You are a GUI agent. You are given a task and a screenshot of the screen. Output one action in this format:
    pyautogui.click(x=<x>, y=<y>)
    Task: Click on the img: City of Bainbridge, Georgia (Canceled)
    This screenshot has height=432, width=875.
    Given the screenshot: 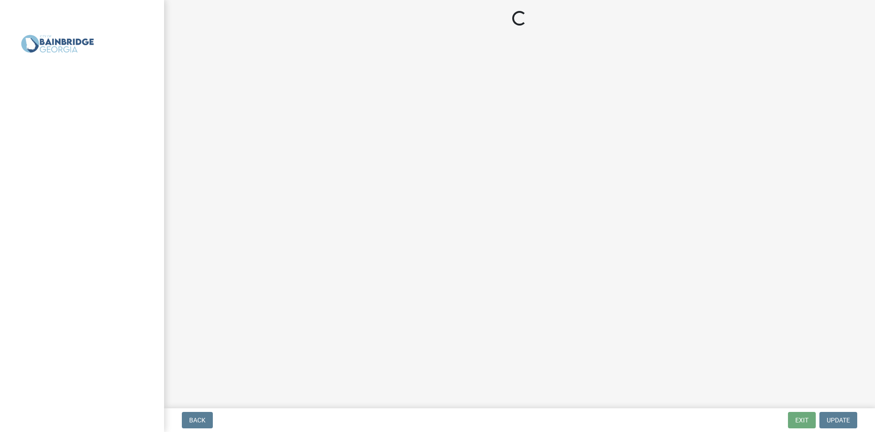 What is the action you would take?
    pyautogui.click(x=57, y=44)
    